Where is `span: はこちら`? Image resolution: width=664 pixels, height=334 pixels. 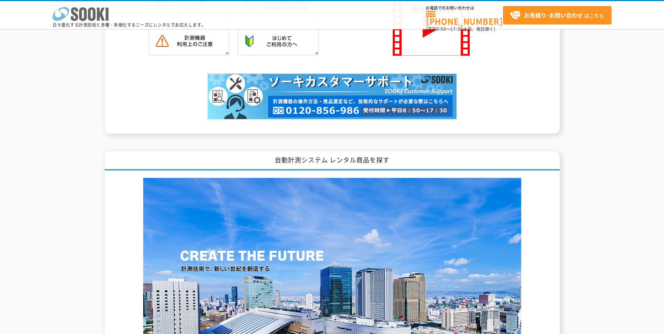
span: はこちら is located at coordinates (557, 15).